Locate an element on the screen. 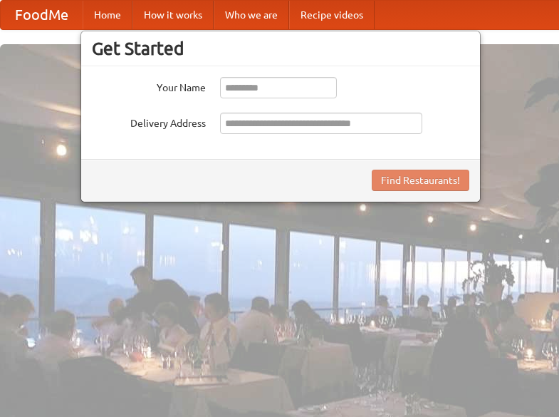 The image size is (559, 417). a: Home is located at coordinates (108, 15).